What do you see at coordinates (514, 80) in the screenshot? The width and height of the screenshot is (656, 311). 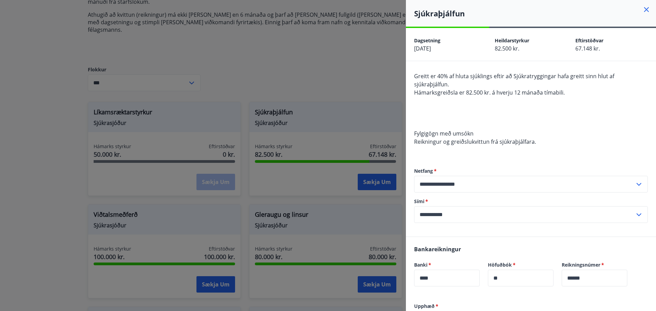 I see `span: Greitt er 40% af hluta sjúklings eftir að Sjúkratryggingar hafa greitt sinn hlut af sjúkraþjálfun.` at bounding box center [514, 80].